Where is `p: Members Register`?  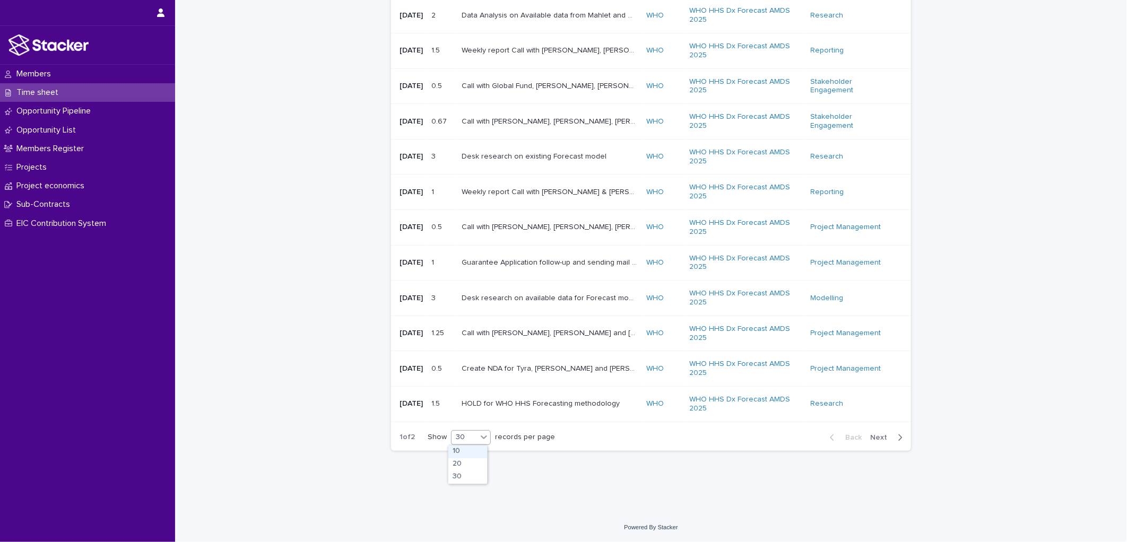 p: Members Register is located at coordinates (52, 149).